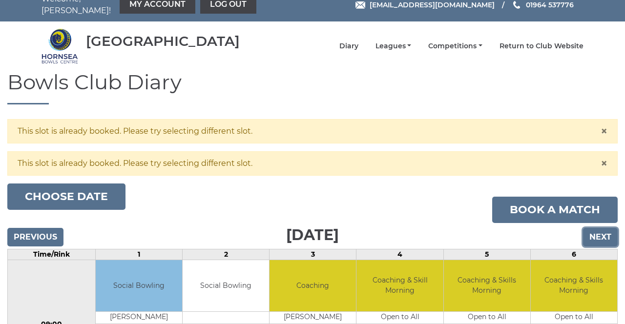  I want to click on a: Diary, so click(349, 46).